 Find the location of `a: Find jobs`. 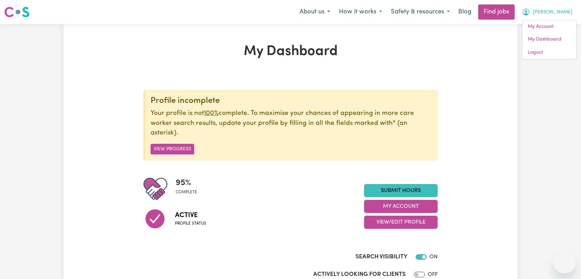

a: Find jobs is located at coordinates (497, 12).